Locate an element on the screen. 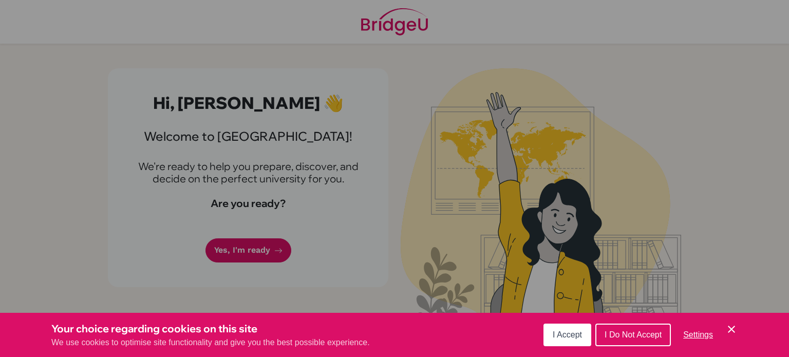  button: Save and close is located at coordinates (732, 329).